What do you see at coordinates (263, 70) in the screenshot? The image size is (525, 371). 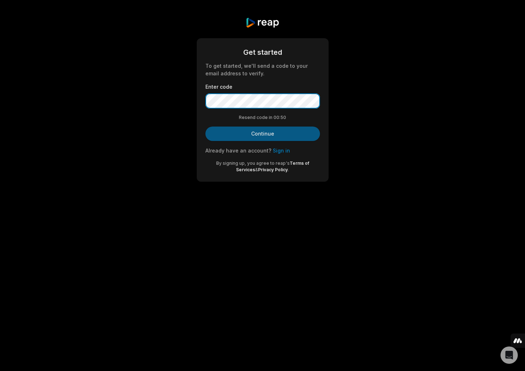 I see `div: To get started, we'll send a code to your email address to verify.` at bounding box center [263, 70].